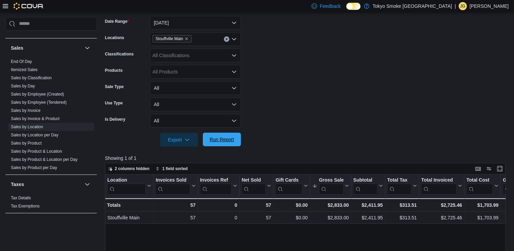  What do you see at coordinates (117, 21) in the screenshot?
I see `label: Date Range` at bounding box center [117, 21].